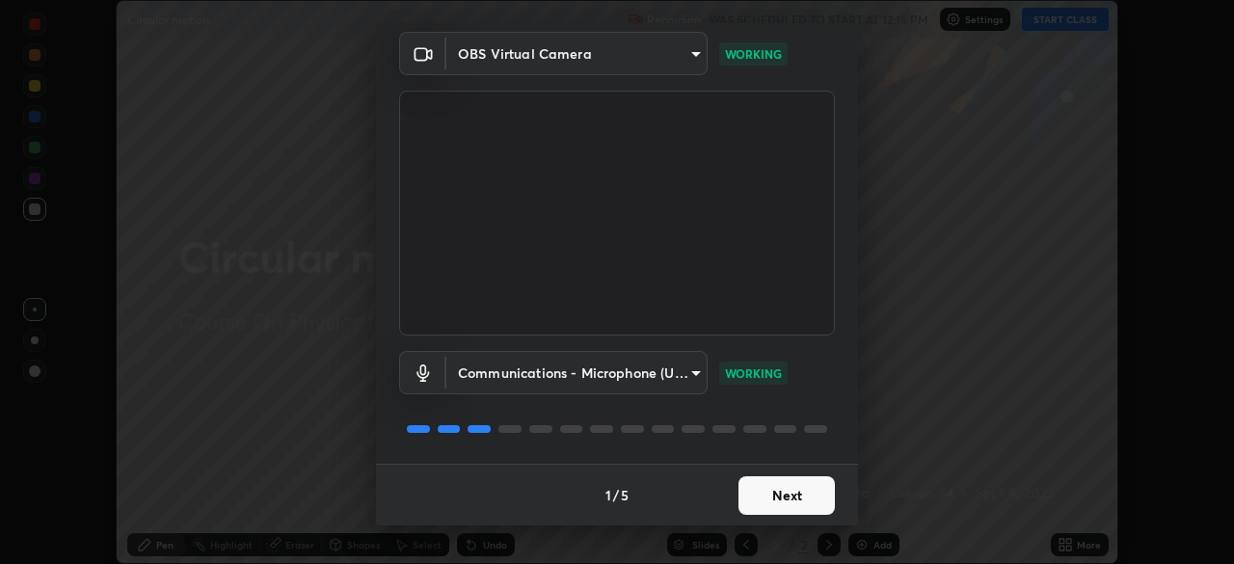 This screenshot has height=564, width=1234. What do you see at coordinates (787, 496) in the screenshot?
I see `button: Next` at bounding box center [787, 496].